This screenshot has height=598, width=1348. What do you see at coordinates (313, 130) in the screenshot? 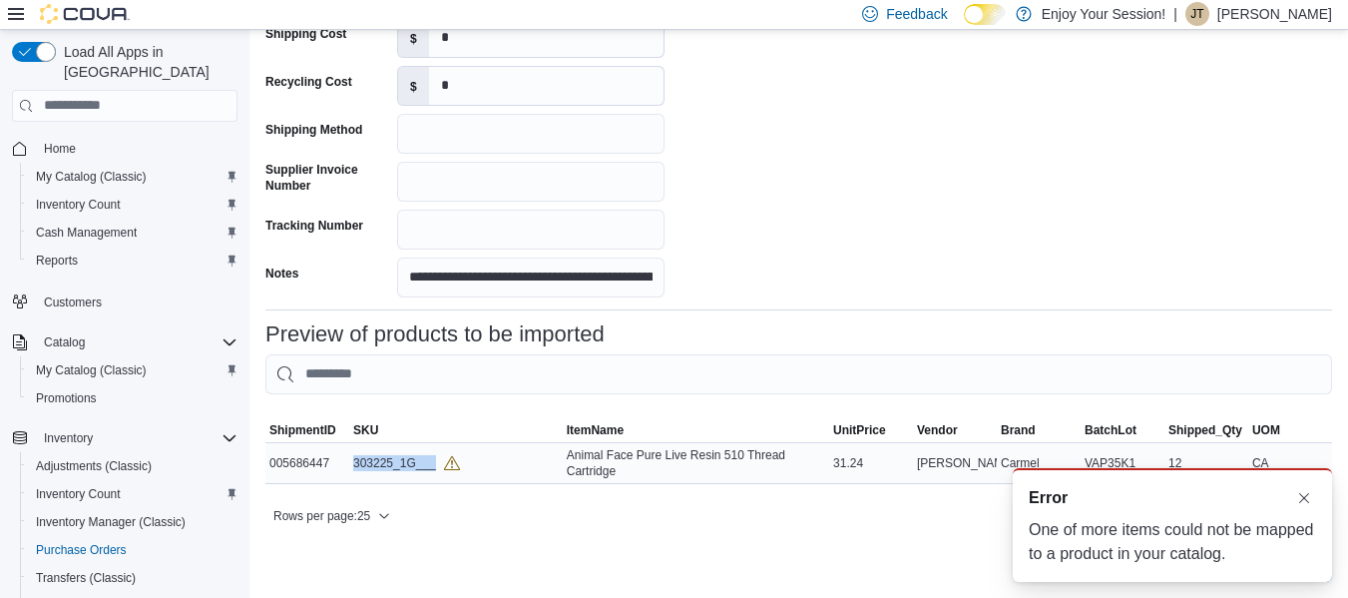
I see `label: Shipping Method` at bounding box center [313, 130].